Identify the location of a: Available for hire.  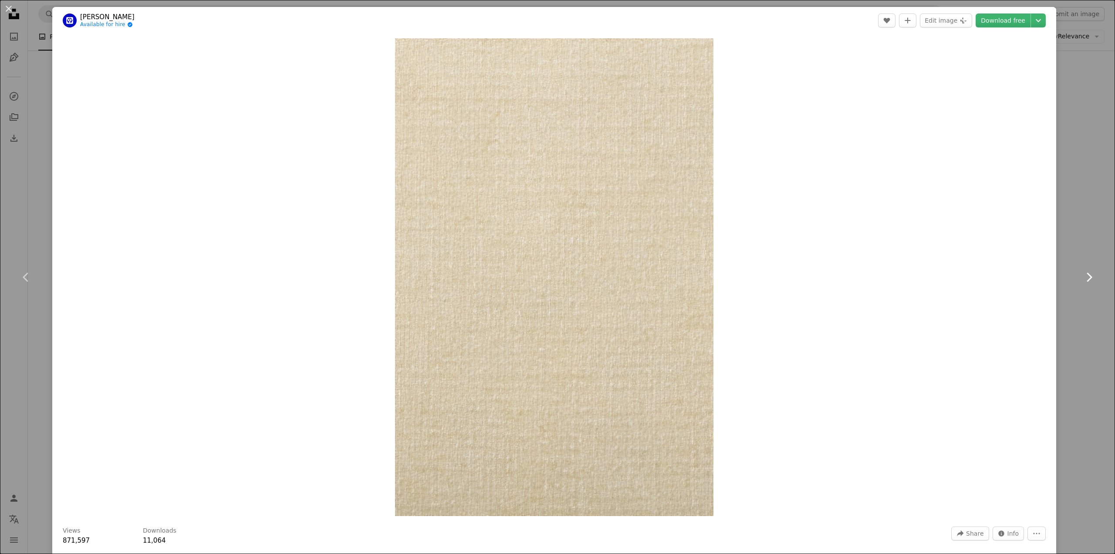
(107, 25).